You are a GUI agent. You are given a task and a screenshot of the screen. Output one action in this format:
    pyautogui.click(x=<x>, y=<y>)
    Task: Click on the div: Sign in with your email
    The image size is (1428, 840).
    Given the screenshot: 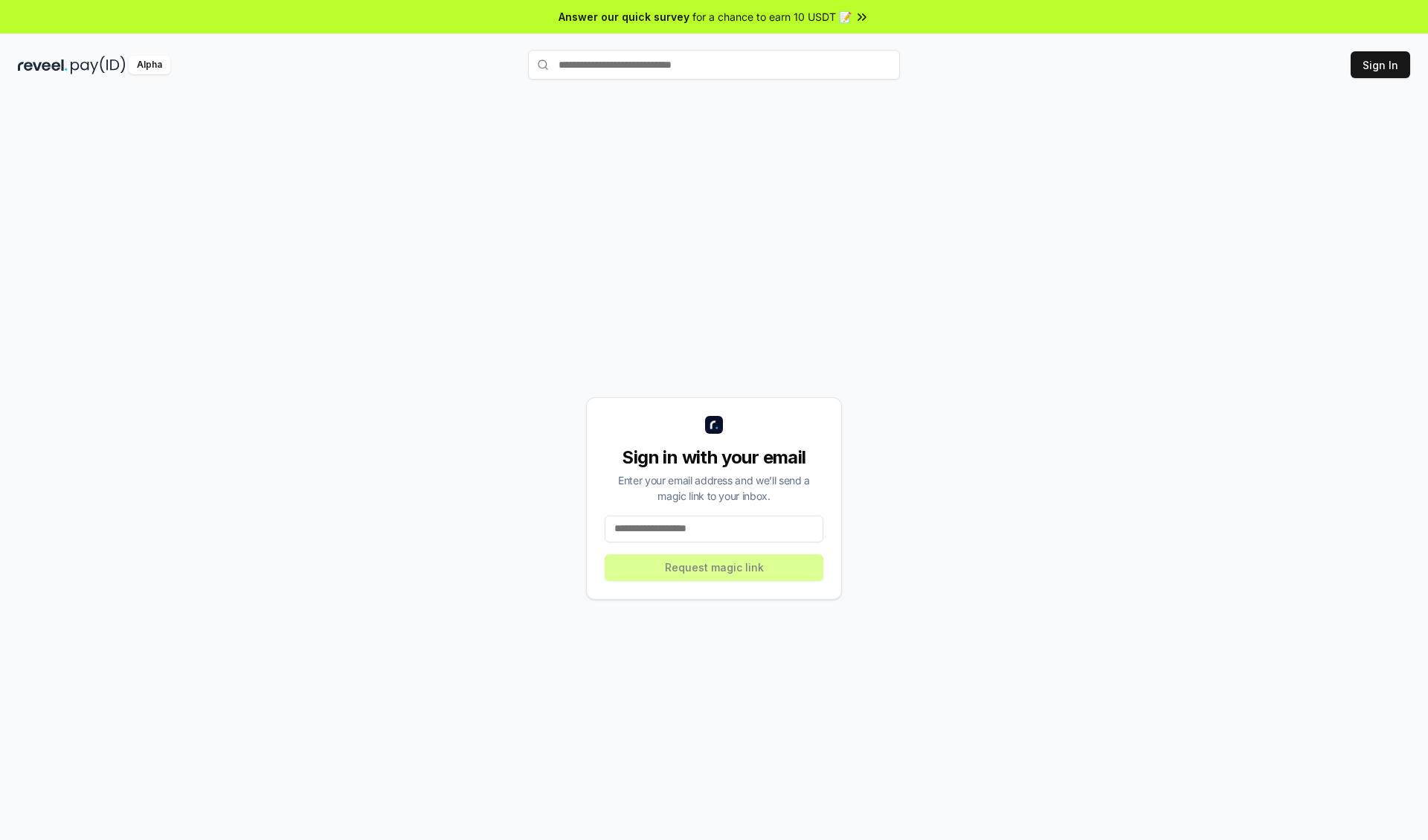 What is the action you would take?
    pyautogui.click(x=714, y=457)
    